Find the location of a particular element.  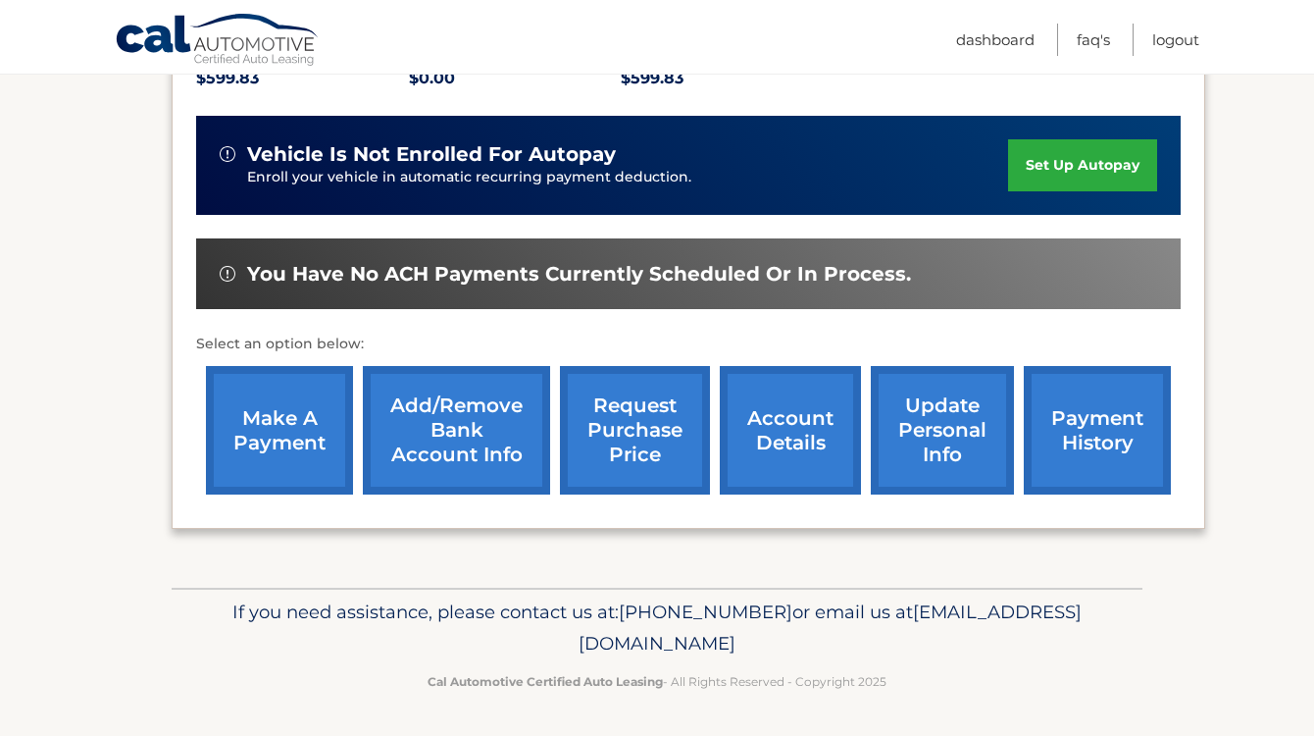

a: Add/Remove bank account info is located at coordinates (456, 430).